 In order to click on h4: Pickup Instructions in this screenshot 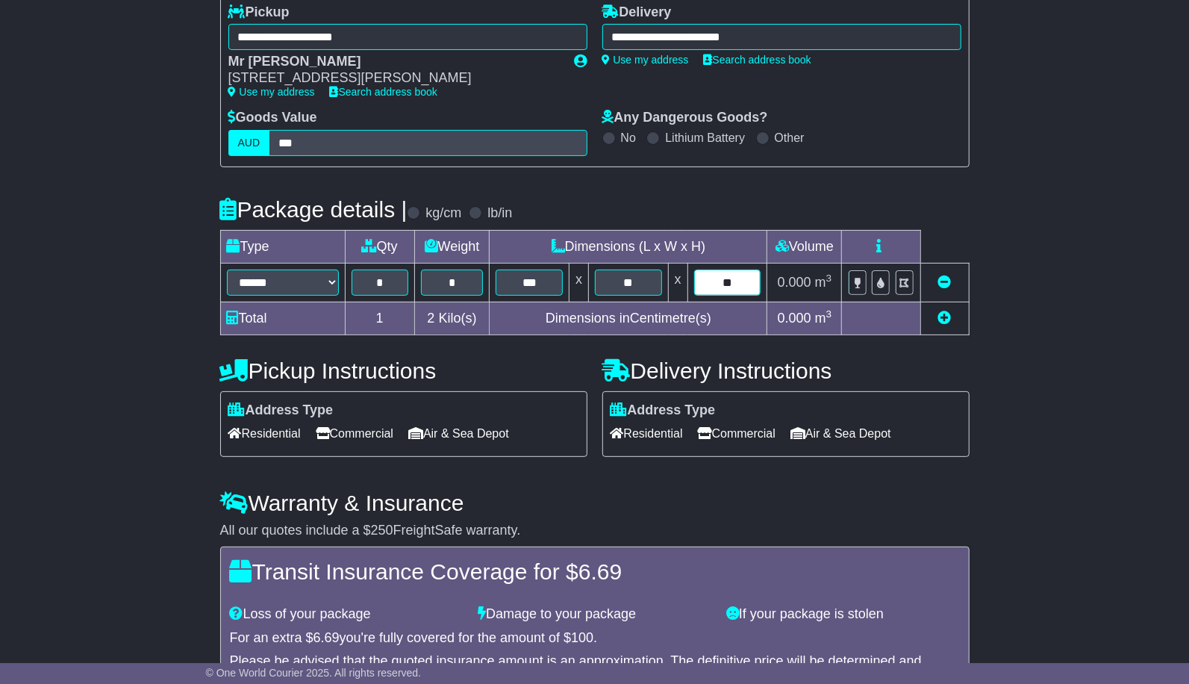, I will do `click(404, 370)`.